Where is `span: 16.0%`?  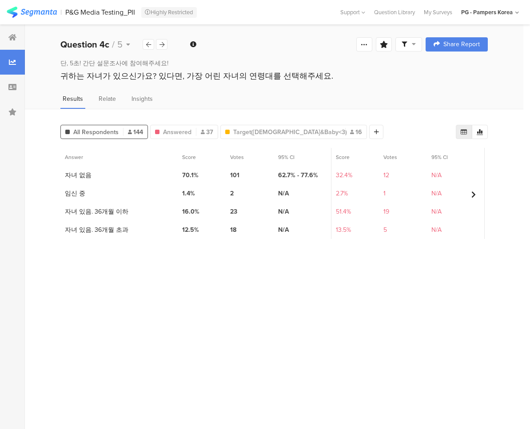
span: 16.0% is located at coordinates (190, 211).